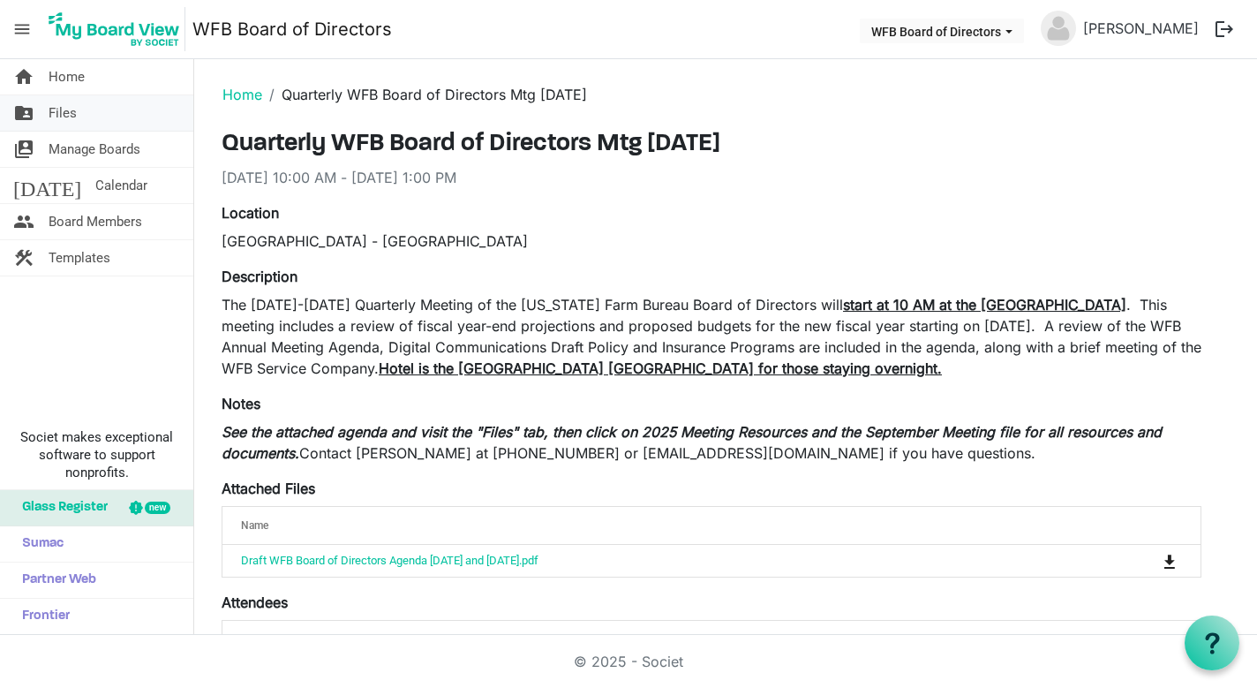 The width and height of the screenshot is (1257, 688). I want to click on img: no-profile-picture.svg, so click(1059, 28).